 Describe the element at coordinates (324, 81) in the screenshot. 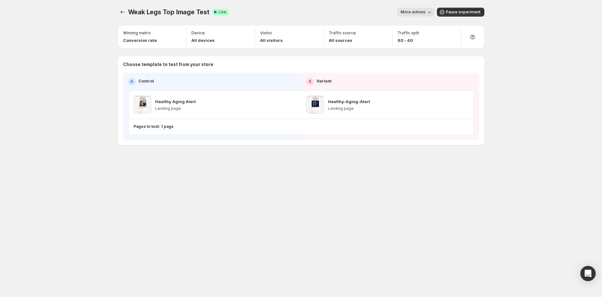

I see `p: Variant` at that location.